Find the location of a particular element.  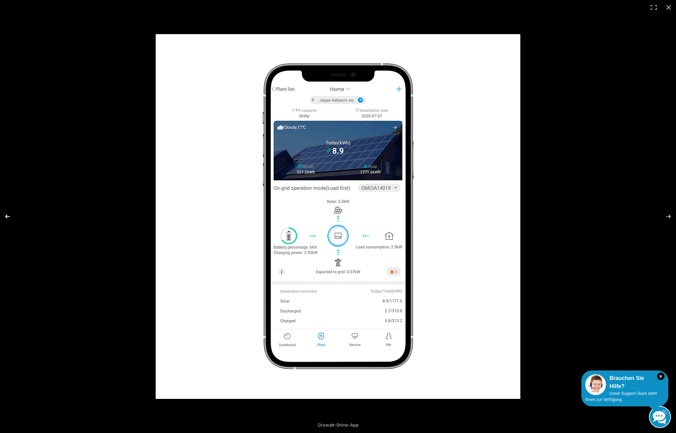

span: Unser Support-Team steht Ihnen zur Verfügung is located at coordinates (621, 396).